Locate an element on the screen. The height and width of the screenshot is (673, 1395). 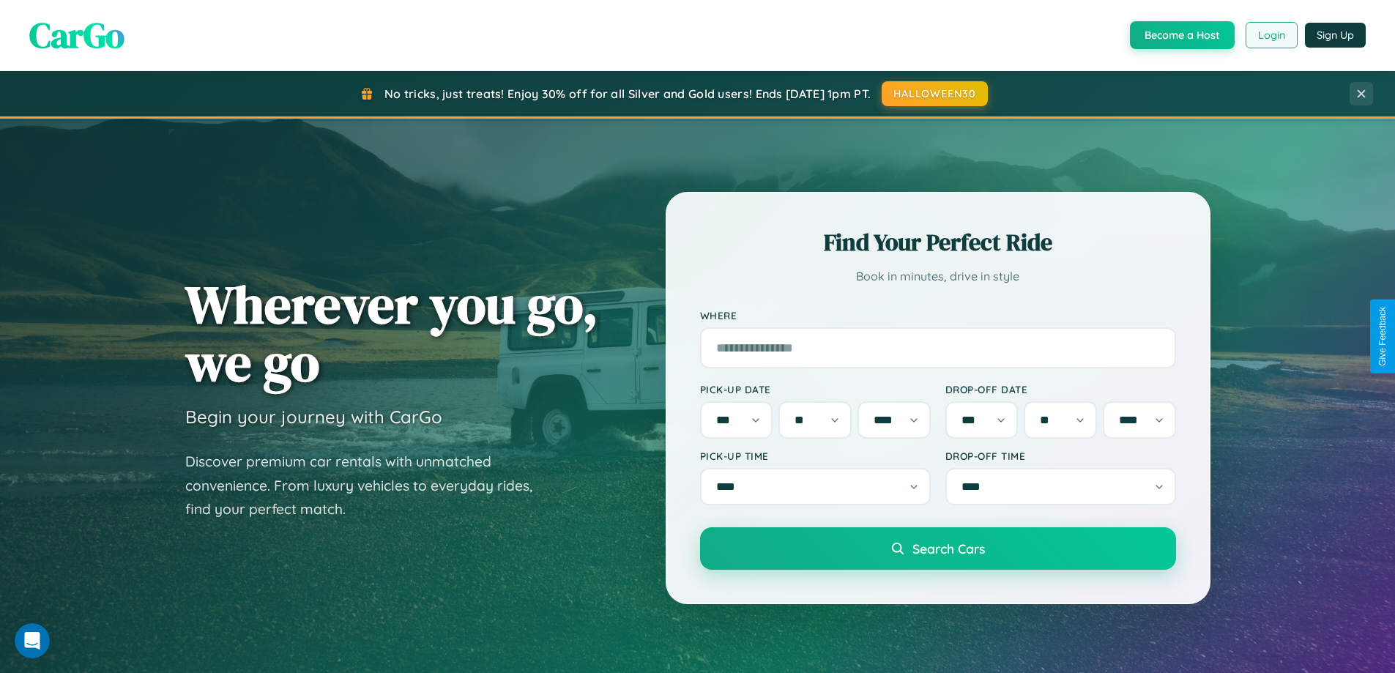
p: Book in minutes, drive in style is located at coordinates (938, 276).